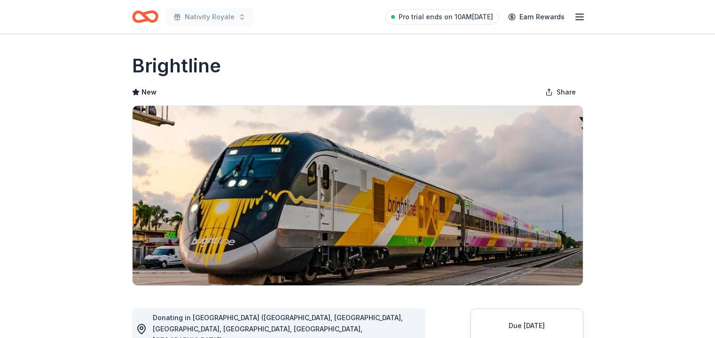  What do you see at coordinates (566, 92) in the screenshot?
I see `span: Share` at bounding box center [566, 92].